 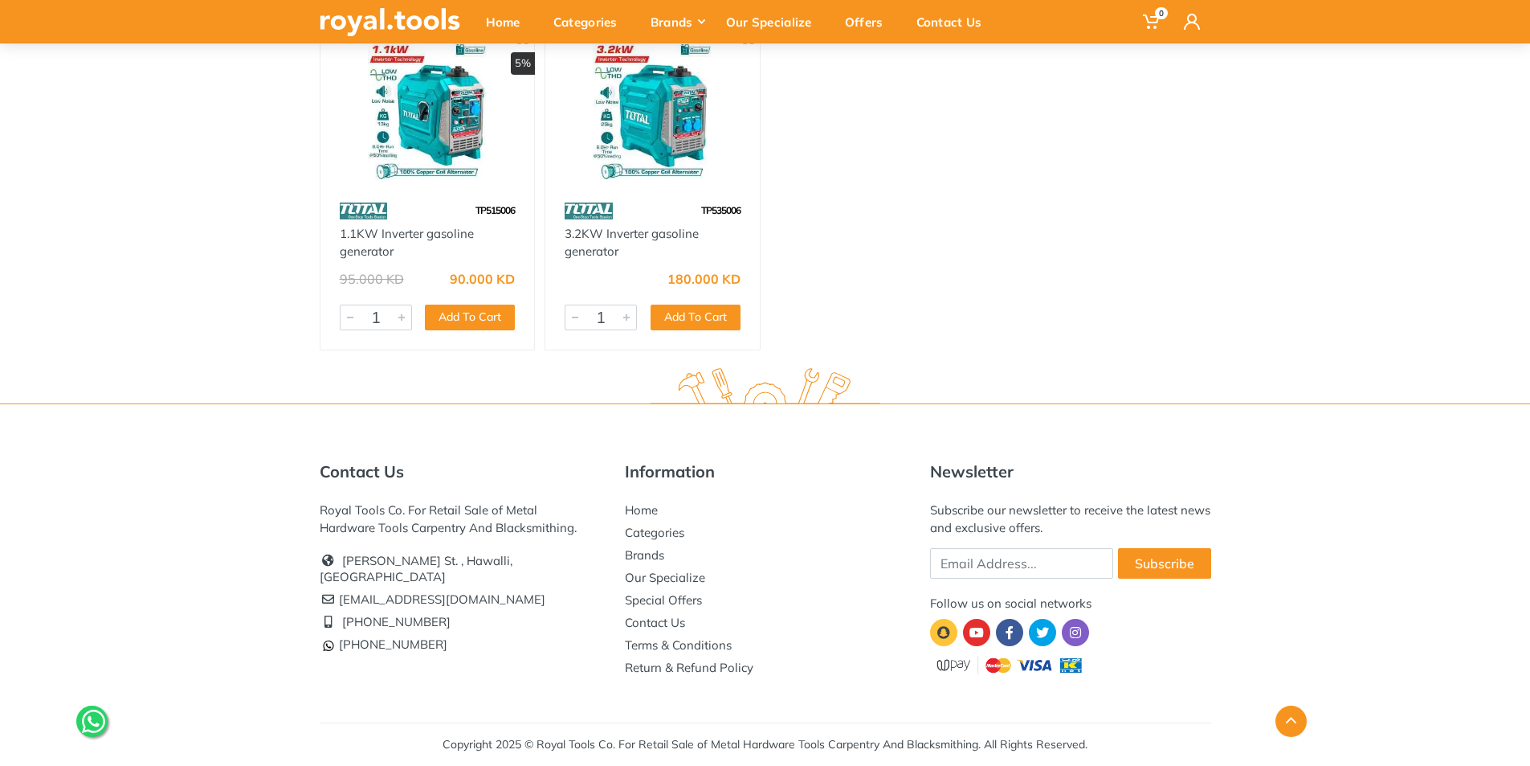 I want to click on a: Special Offers, so click(x=664, y=599).